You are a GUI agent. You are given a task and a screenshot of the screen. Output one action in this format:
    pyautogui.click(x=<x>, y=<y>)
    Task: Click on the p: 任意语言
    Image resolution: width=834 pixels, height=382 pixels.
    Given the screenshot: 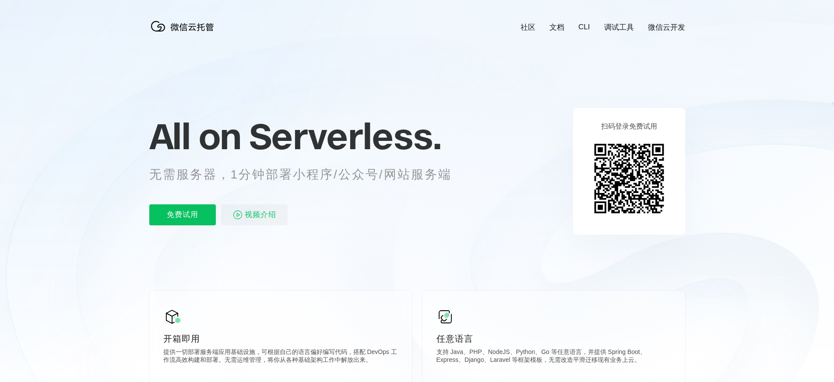 What is the action you would take?
    pyautogui.click(x=554, y=339)
    